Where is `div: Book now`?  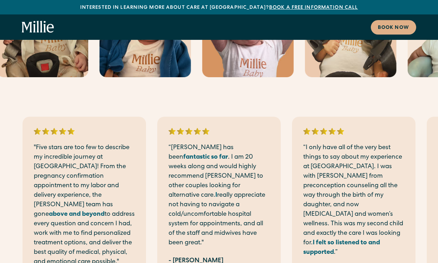
div: Book now is located at coordinates (394, 28).